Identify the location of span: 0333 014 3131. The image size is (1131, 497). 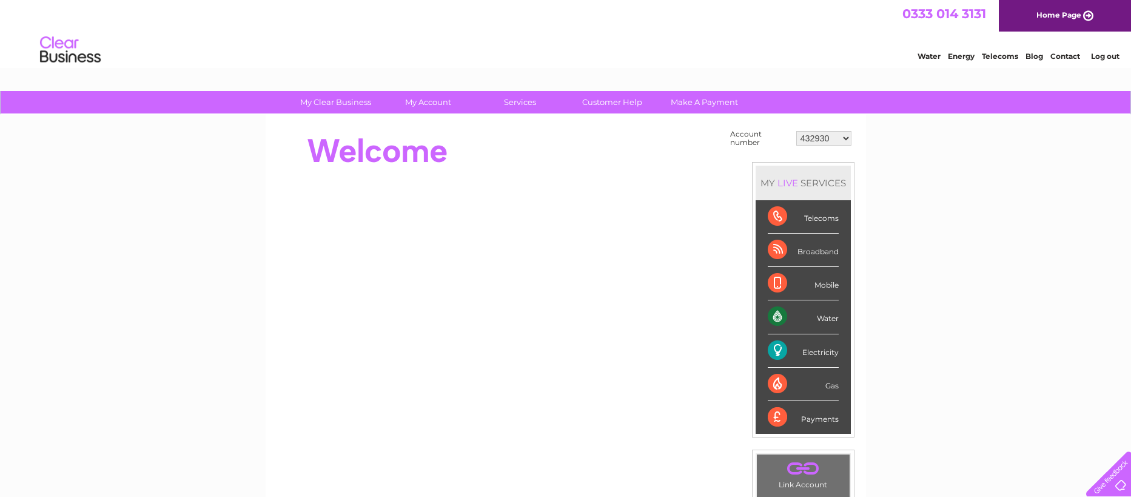
(945, 13).